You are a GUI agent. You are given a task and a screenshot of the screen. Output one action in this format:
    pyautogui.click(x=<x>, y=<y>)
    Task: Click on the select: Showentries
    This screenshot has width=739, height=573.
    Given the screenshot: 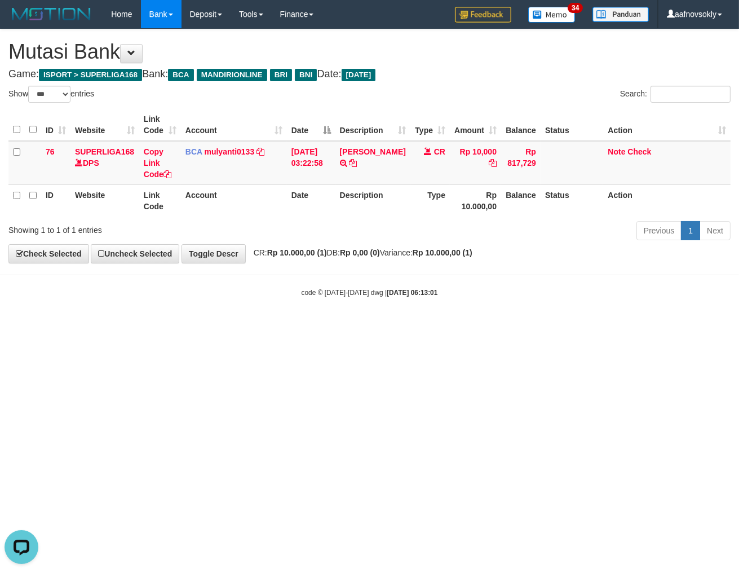 What is the action you would take?
    pyautogui.click(x=49, y=94)
    